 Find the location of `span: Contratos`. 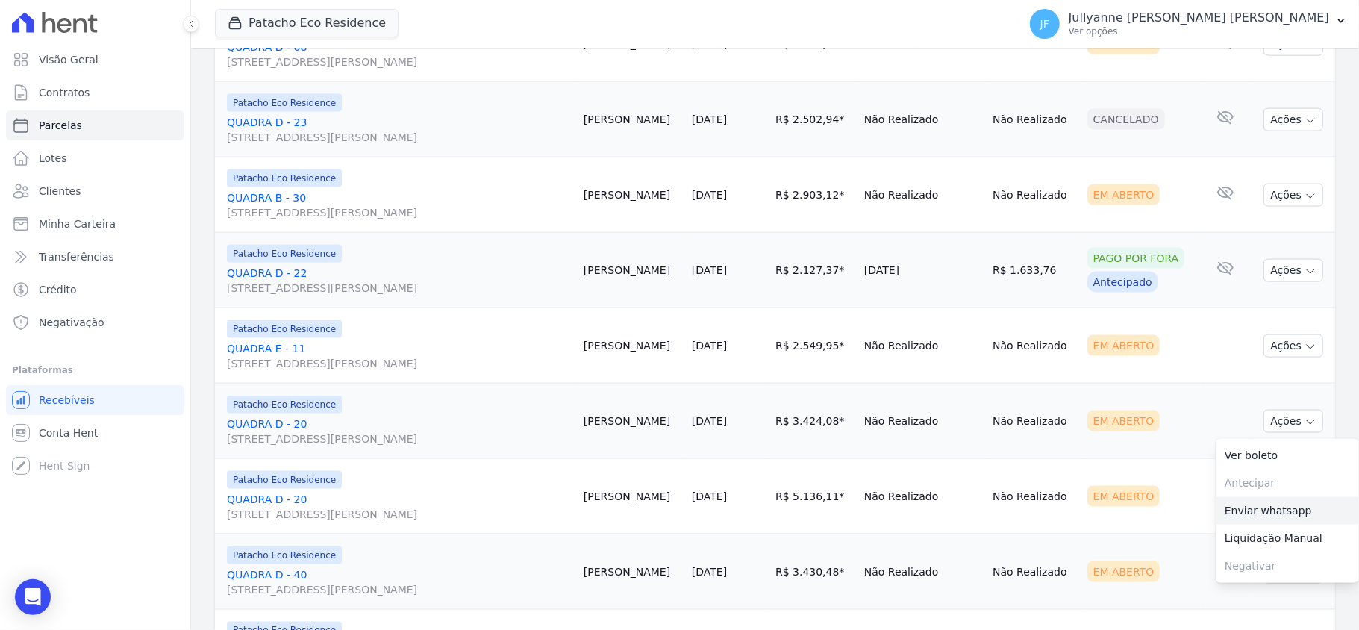

span: Contratos is located at coordinates (64, 93).